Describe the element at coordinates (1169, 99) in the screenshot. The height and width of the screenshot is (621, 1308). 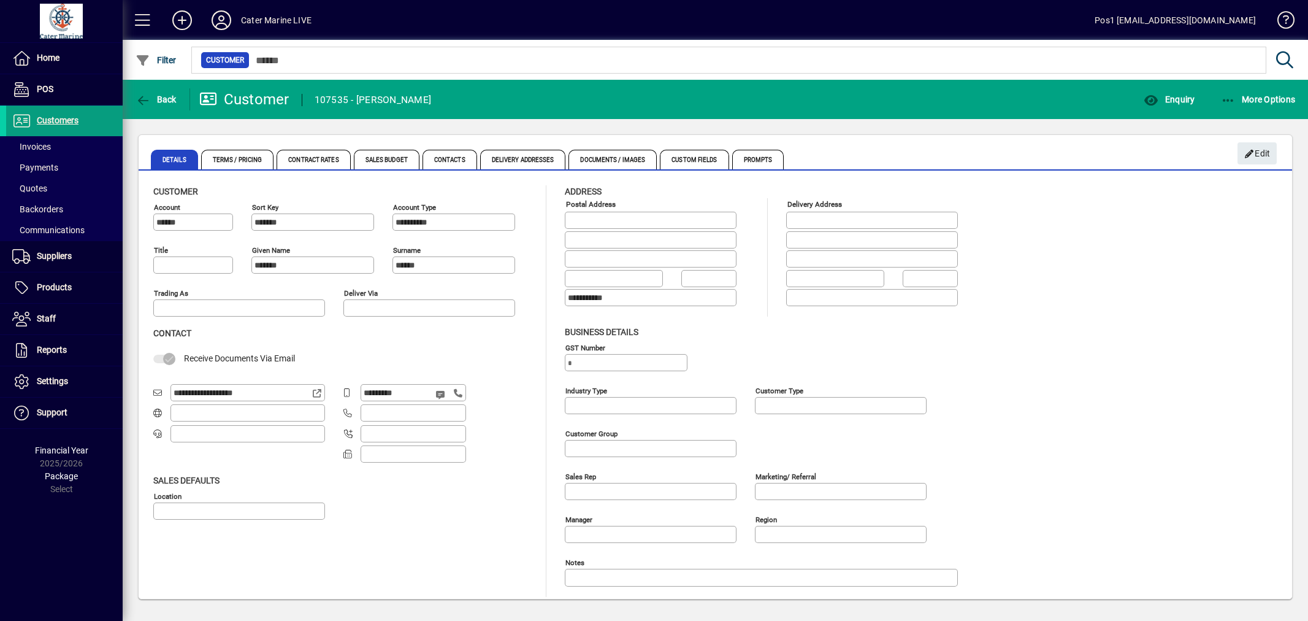
I see `button: Enquiry` at that location.